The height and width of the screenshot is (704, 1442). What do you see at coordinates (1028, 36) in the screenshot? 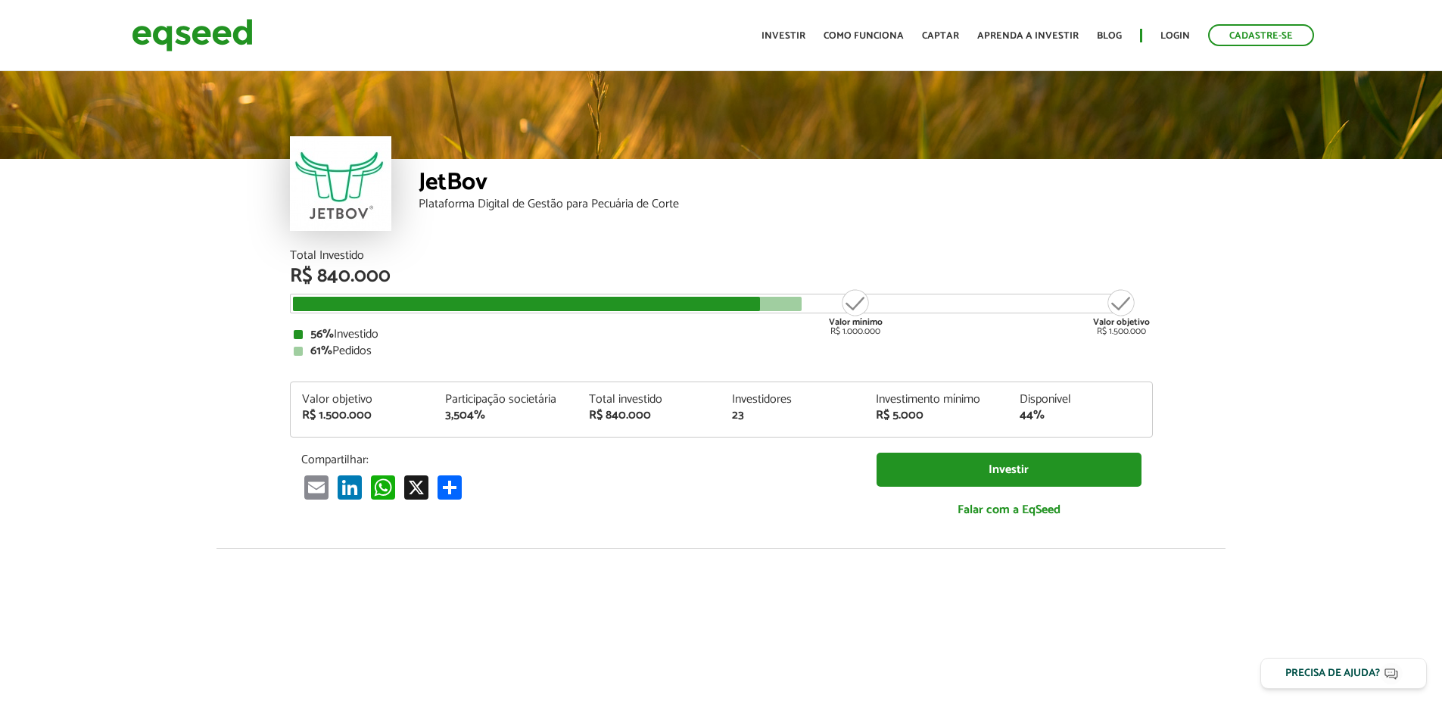
I see `a: Aprenda a investir` at bounding box center [1028, 36].